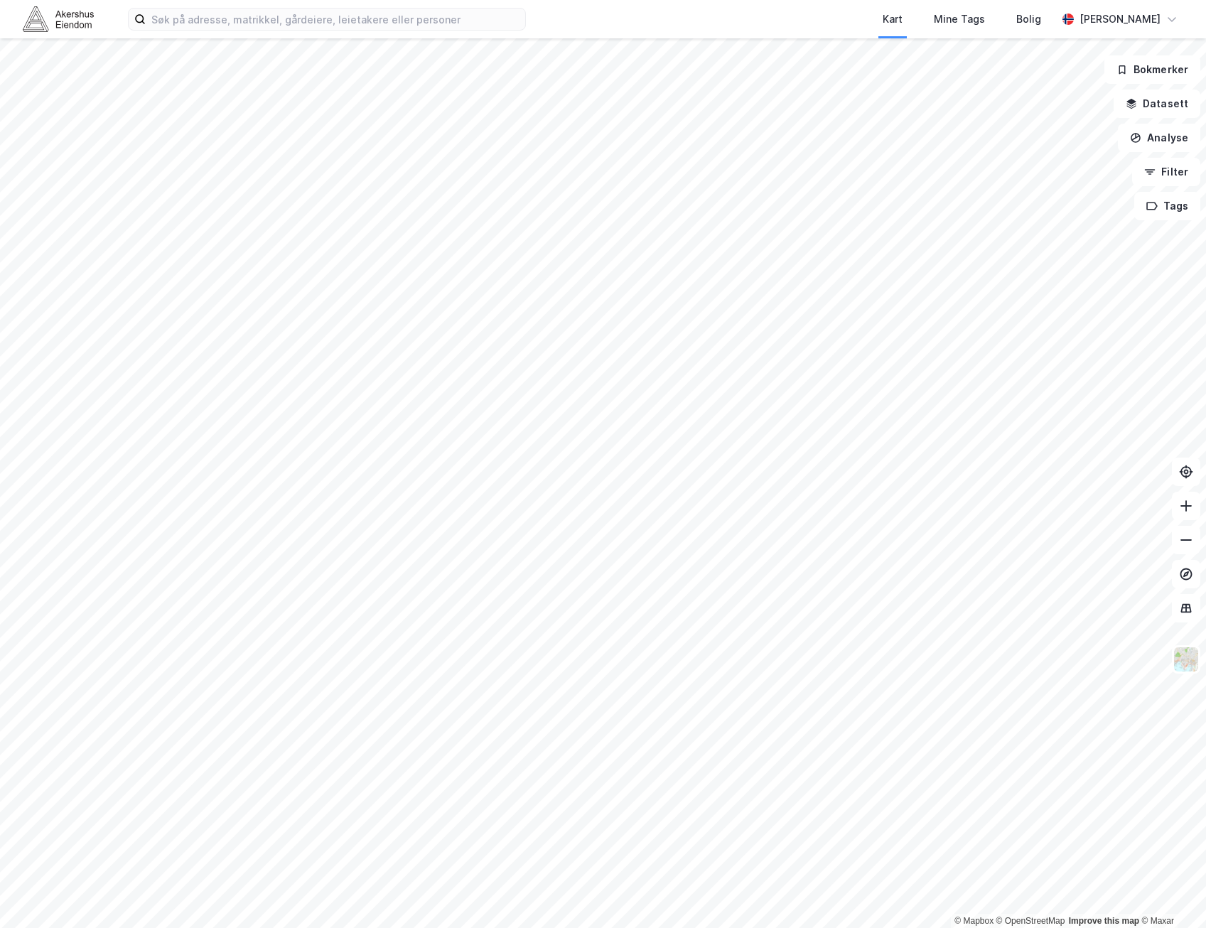 Image resolution: width=1206 pixels, height=928 pixels. Describe the element at coordinates (58, 18) in the screenshot. I see `img: akershus-eiendom-logo.9091f326c980b4bce74ccdd9f866810c.svg` at that location.